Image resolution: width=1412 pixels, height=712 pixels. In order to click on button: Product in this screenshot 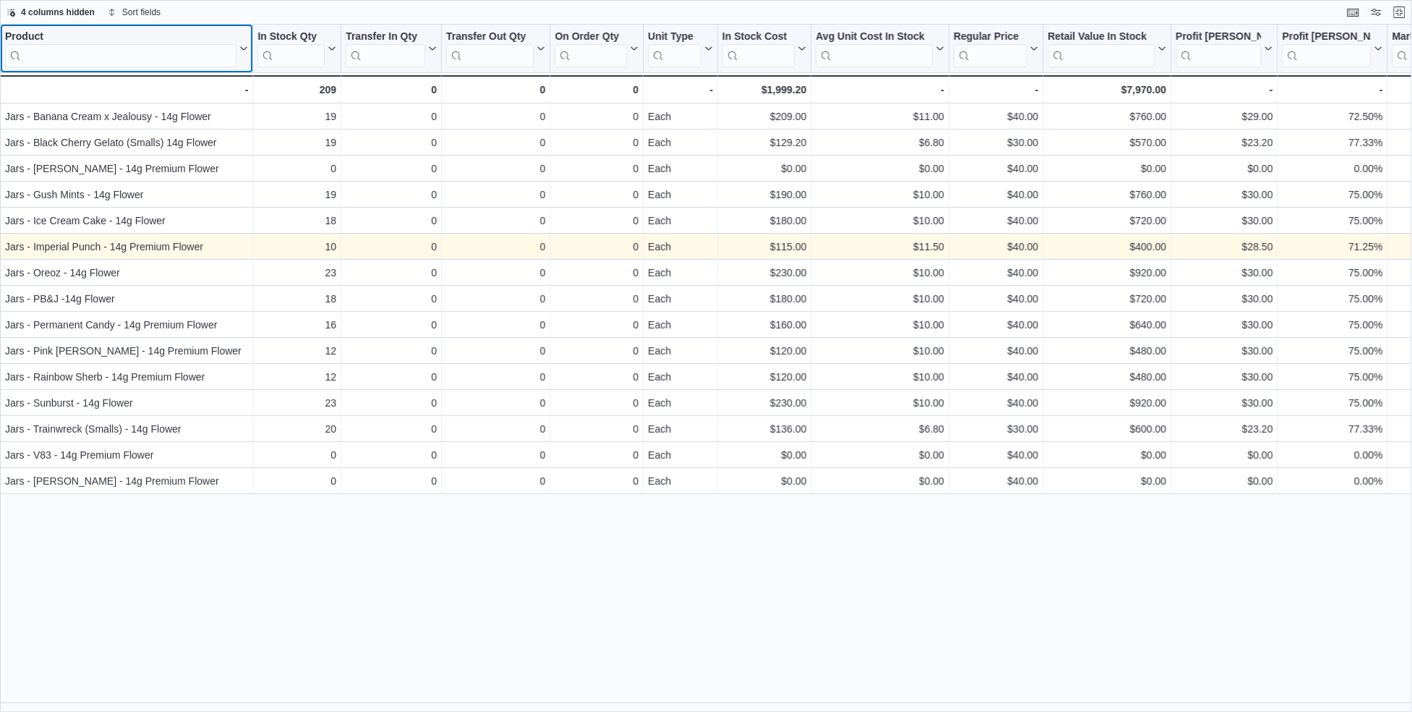, I will do `click(127, 48)`.